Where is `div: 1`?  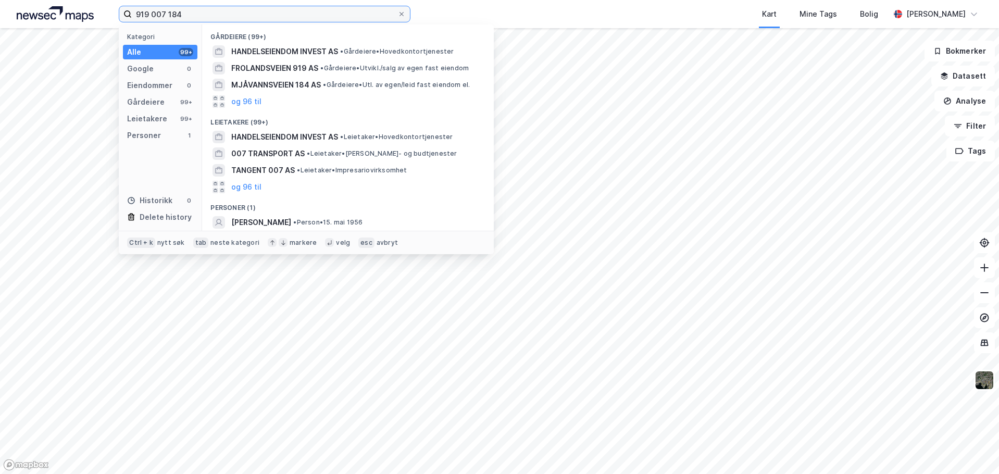
div: 1 is located at coordinates (189, 135).